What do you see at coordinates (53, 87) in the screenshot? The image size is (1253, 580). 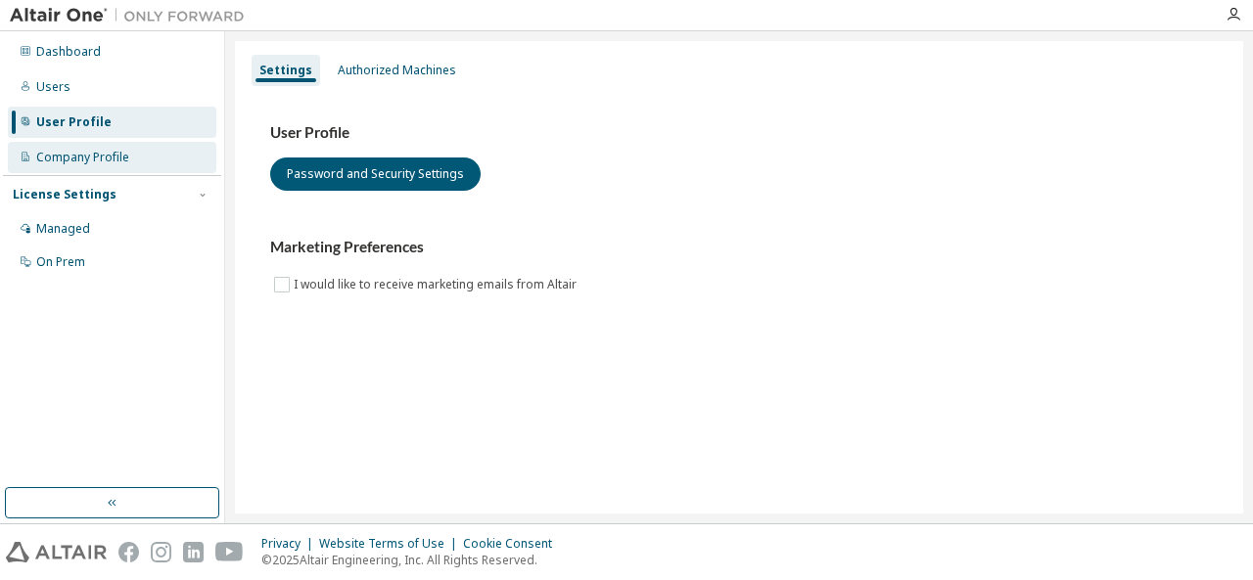 I see `div: Users` at bounding box center [53, 87].